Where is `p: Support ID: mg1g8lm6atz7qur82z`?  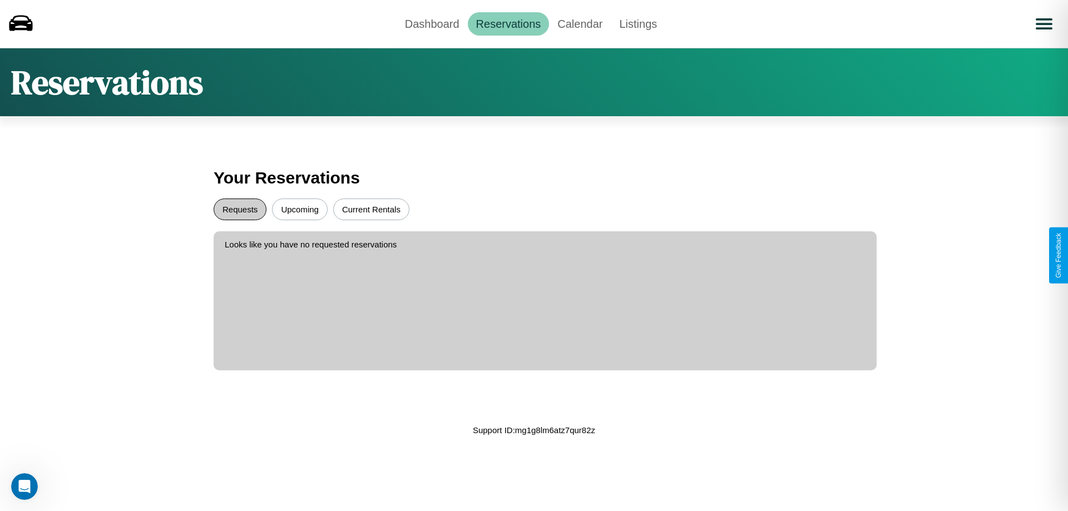 p: Support ID: mg1g8lm6atz7qur82z is located at coordinates (534, 430).